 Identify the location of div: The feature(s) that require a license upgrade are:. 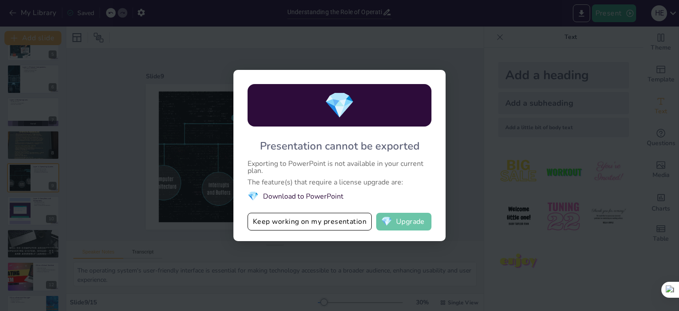
(340, 182).